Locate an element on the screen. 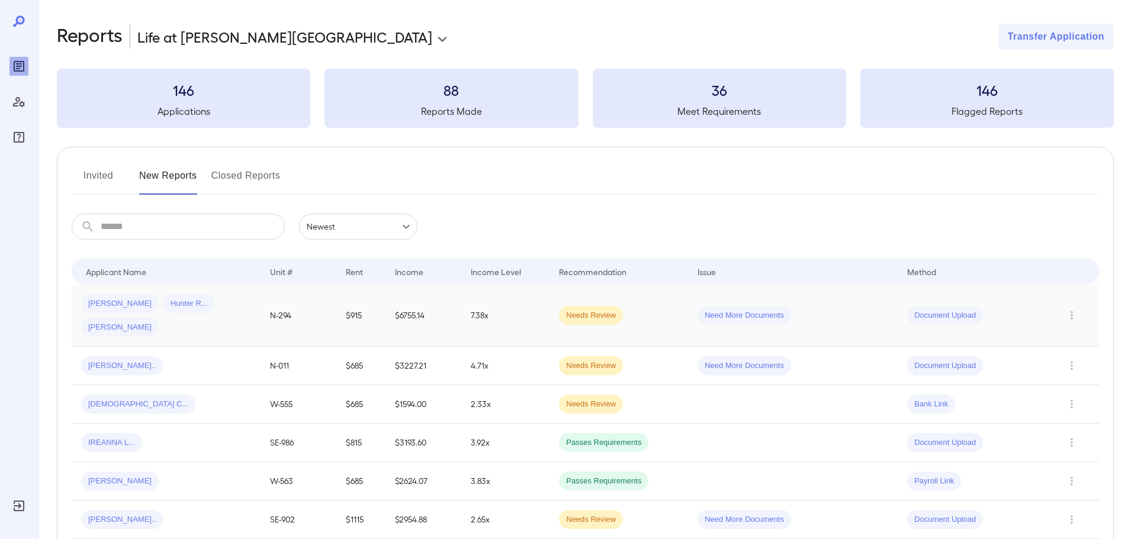 The width and height of the screenshot is (1128, 539). button: New Reports is located at coordinates (168, 181).